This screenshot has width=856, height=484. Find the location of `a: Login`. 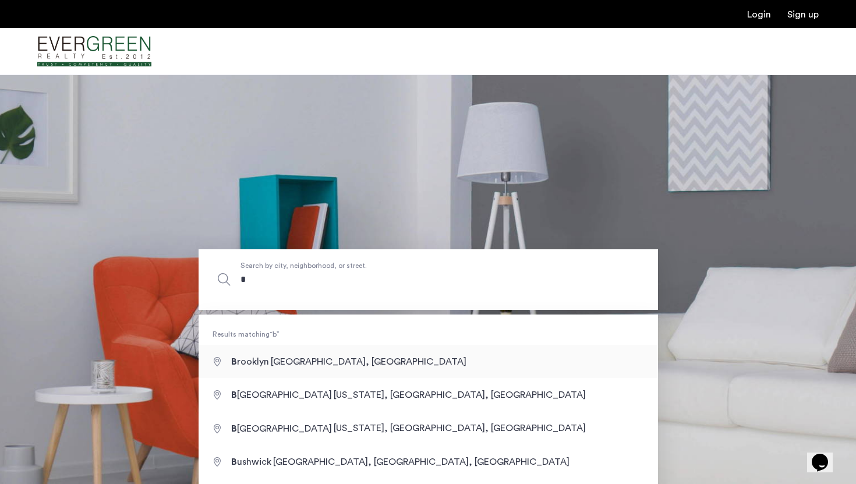

a: Login is located at coordinates (759, 15).